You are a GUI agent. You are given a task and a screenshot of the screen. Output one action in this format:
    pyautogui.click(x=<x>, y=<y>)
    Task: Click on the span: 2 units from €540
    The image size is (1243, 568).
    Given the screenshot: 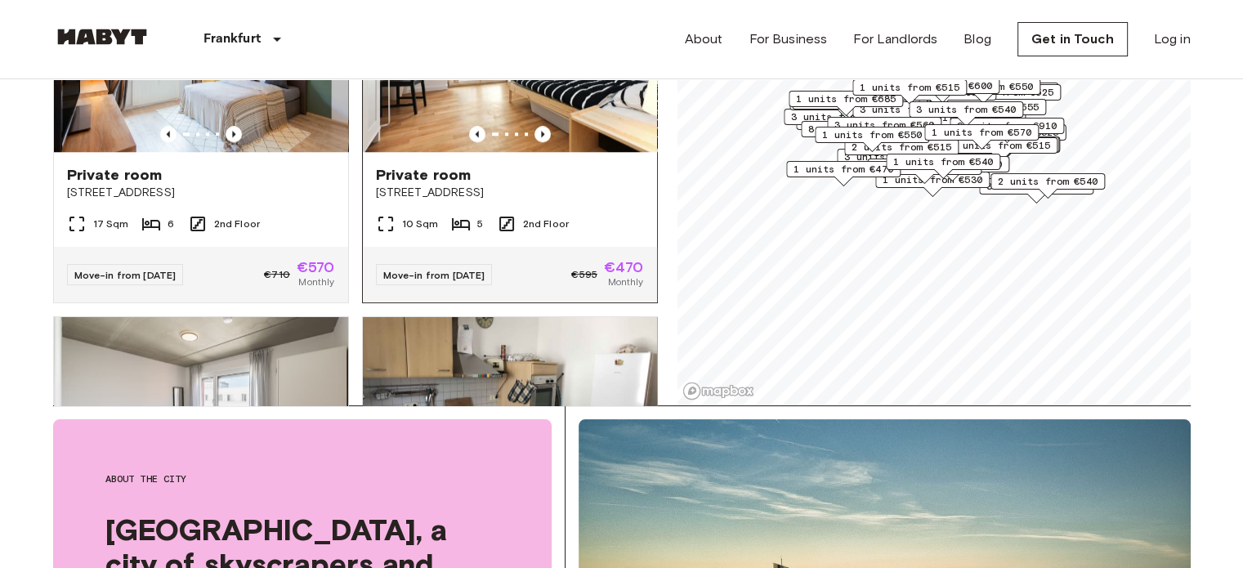 What is the action you would take?
    pyautogui.click(x=1048, y=181)
    